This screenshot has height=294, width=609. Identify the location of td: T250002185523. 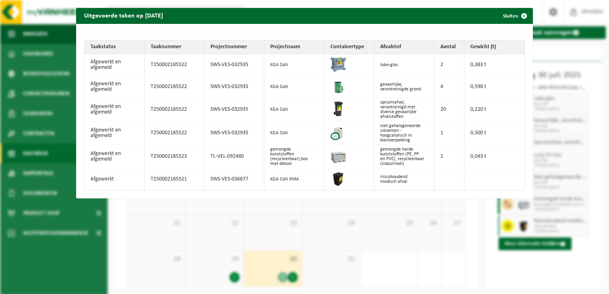
(174, 157).